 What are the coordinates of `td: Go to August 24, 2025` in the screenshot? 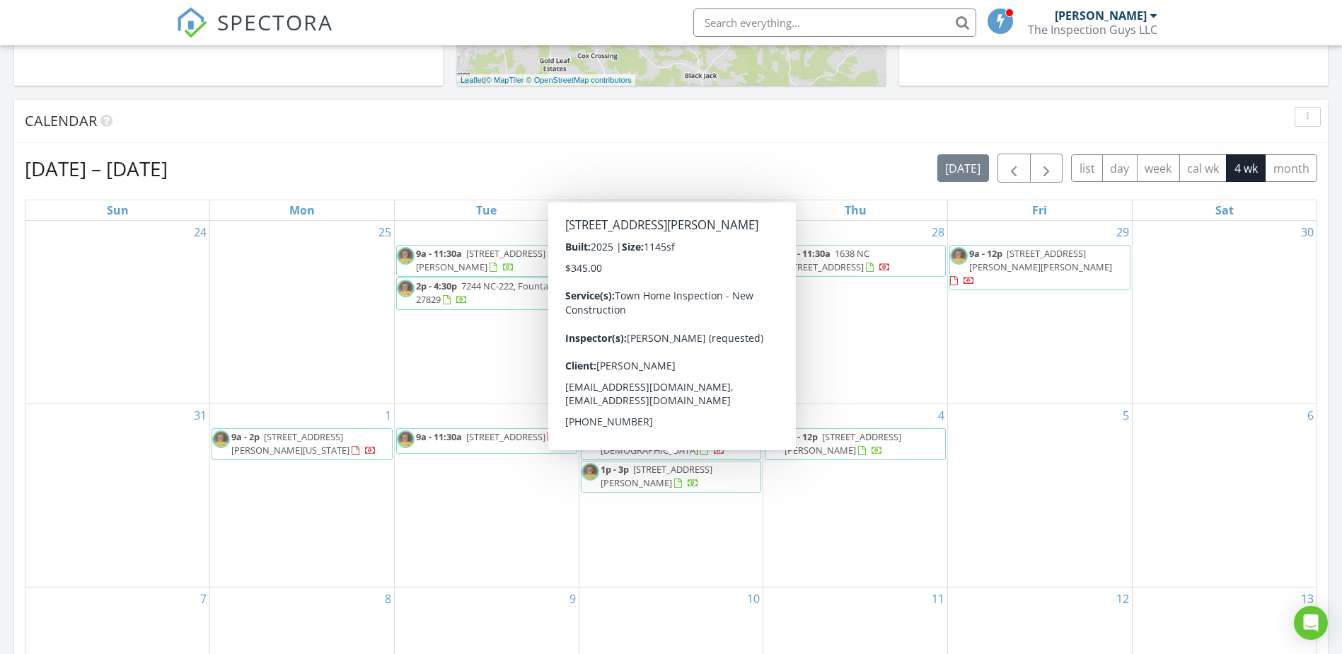 It's located at (117, 312).